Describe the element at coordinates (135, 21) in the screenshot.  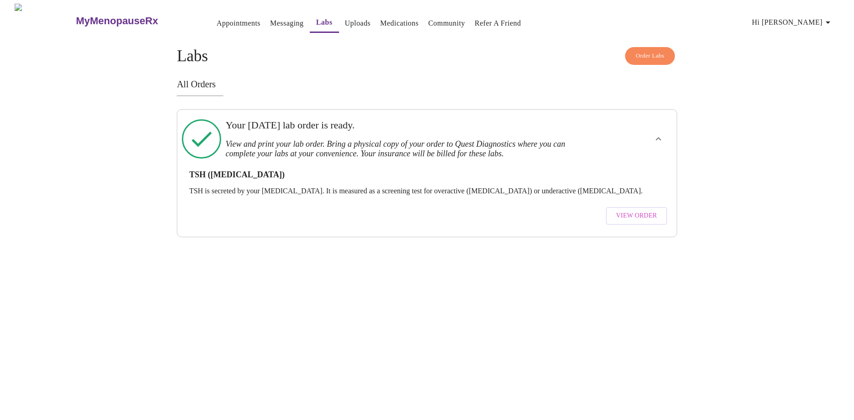
I see `a: MyMenopauseRx` at that location.